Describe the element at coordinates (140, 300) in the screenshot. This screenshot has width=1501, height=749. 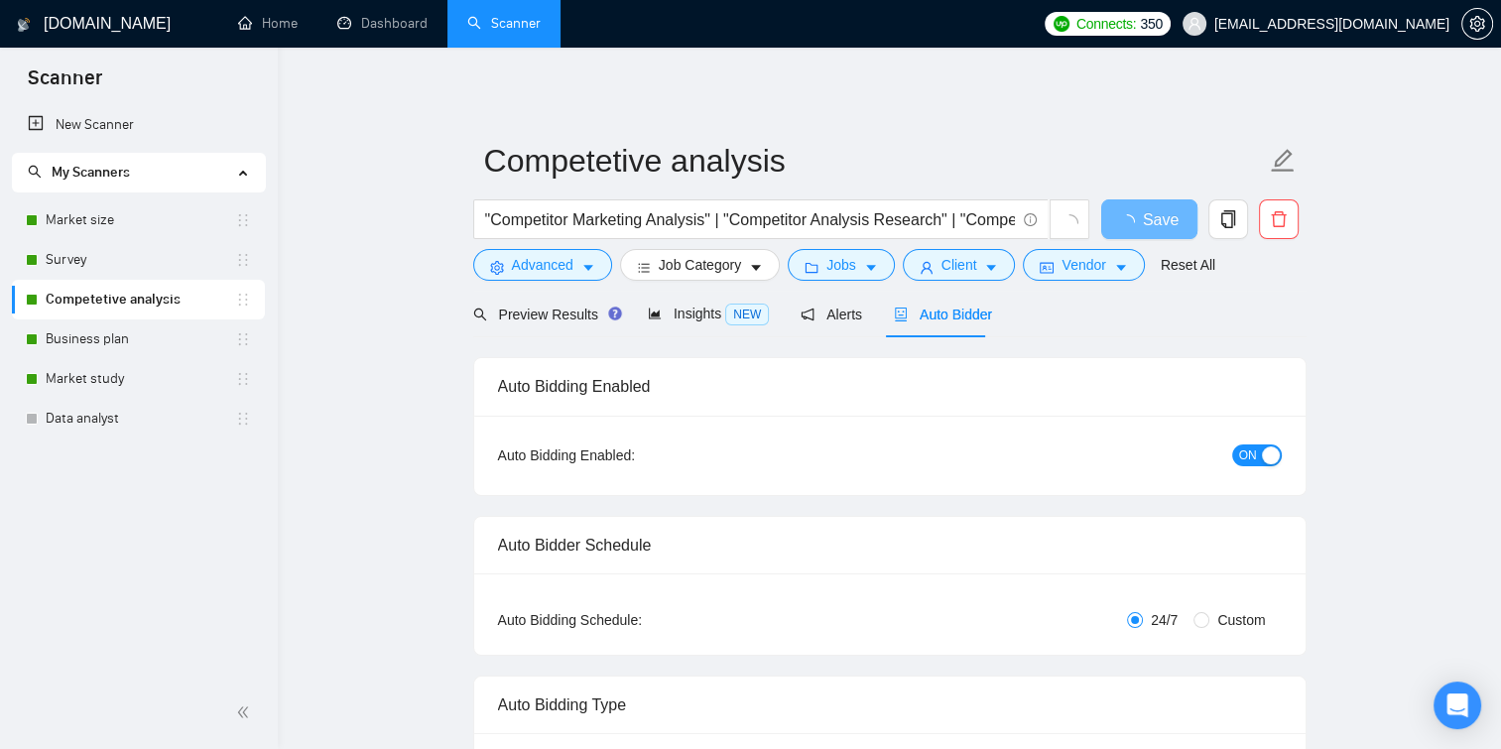
I see `a: Competetive analysis` at that location.